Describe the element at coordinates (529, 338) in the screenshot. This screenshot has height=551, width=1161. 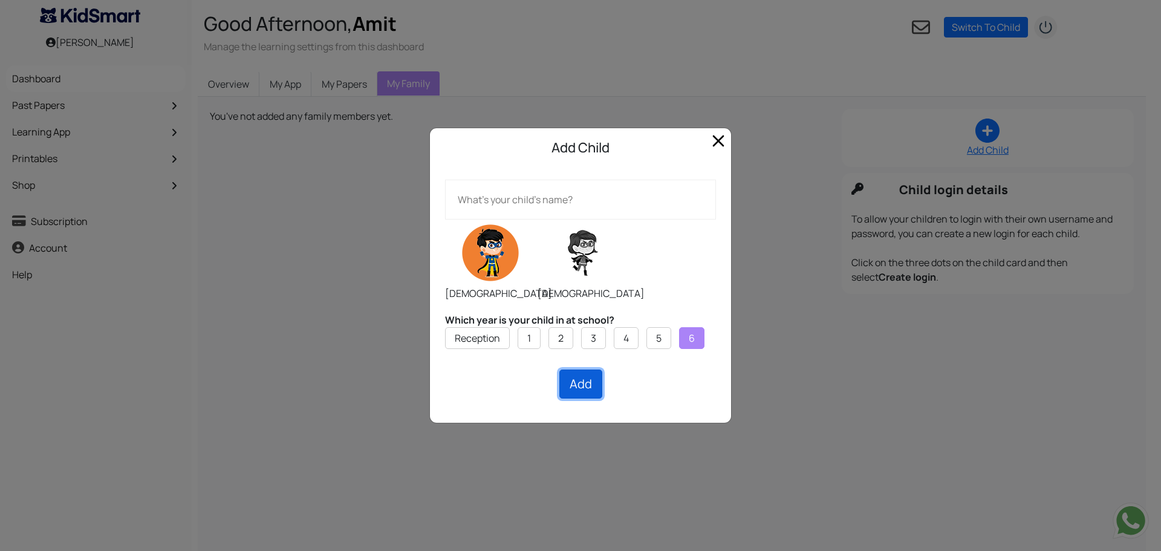
I see `label: 1` at that location.